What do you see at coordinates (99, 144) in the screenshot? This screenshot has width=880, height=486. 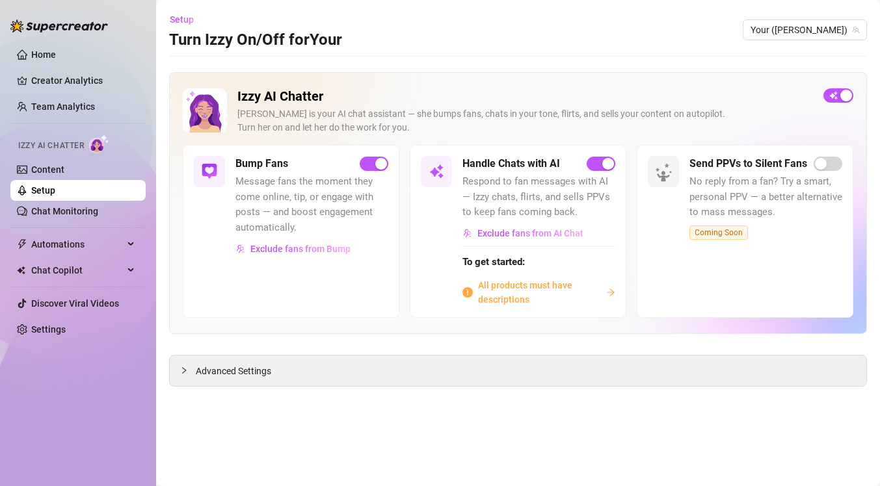 I see `img: AI Chatter` at bounding box center [99, 144].